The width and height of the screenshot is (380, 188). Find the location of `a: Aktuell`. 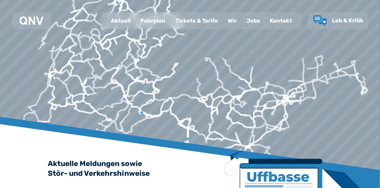

a: Aktuell is located at coordinates (120, 21).